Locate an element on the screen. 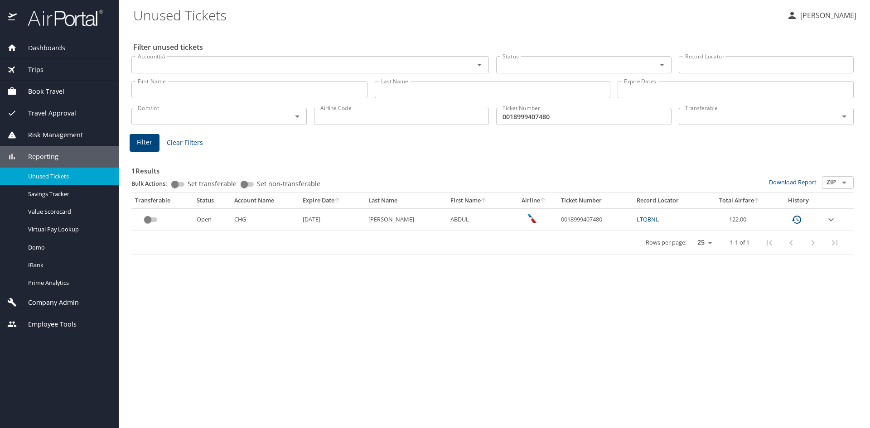  span: Value Scorecard is located at coordinates (68, 212).